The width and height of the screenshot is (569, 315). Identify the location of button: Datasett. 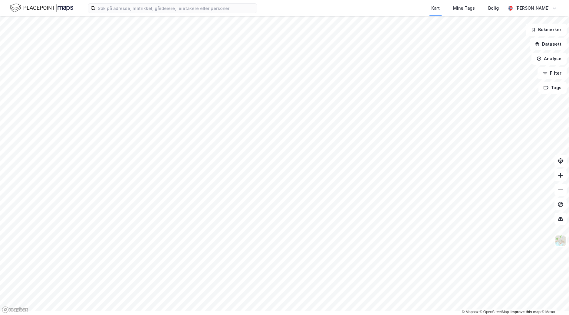
(548, 44).